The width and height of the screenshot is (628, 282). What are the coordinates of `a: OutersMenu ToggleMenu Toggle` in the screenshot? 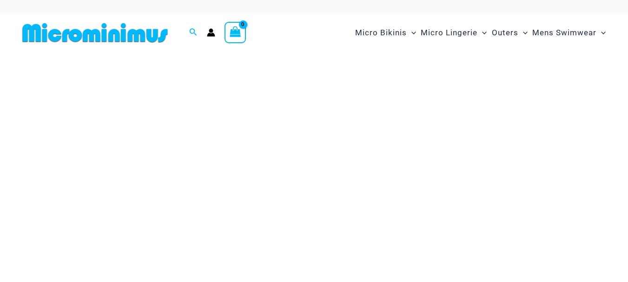 It's located at (509, 33).